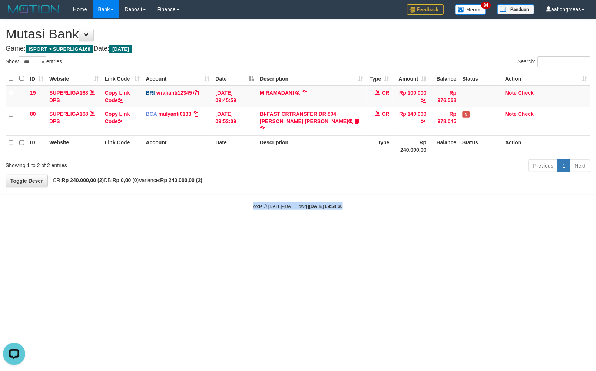 Image resolution: width=596 pixels, height=371 pixels. I want to click on img: Button%20Memo.svg, so click(470, 10).